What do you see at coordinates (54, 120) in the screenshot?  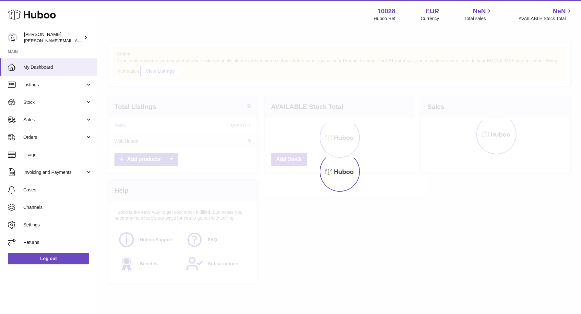 I see `span: Sales` at bounding box center [54, 120].